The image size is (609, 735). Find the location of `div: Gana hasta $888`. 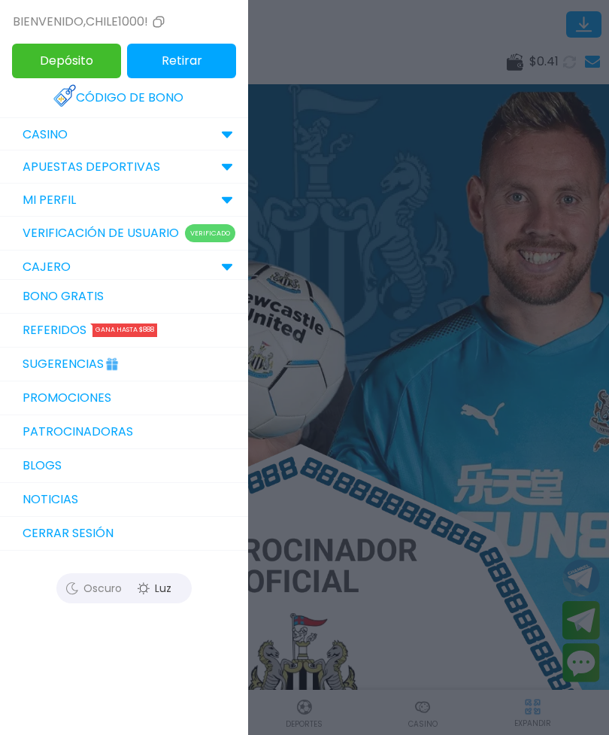

div: Gana hasta $888 is located at coordinates (125, 330).